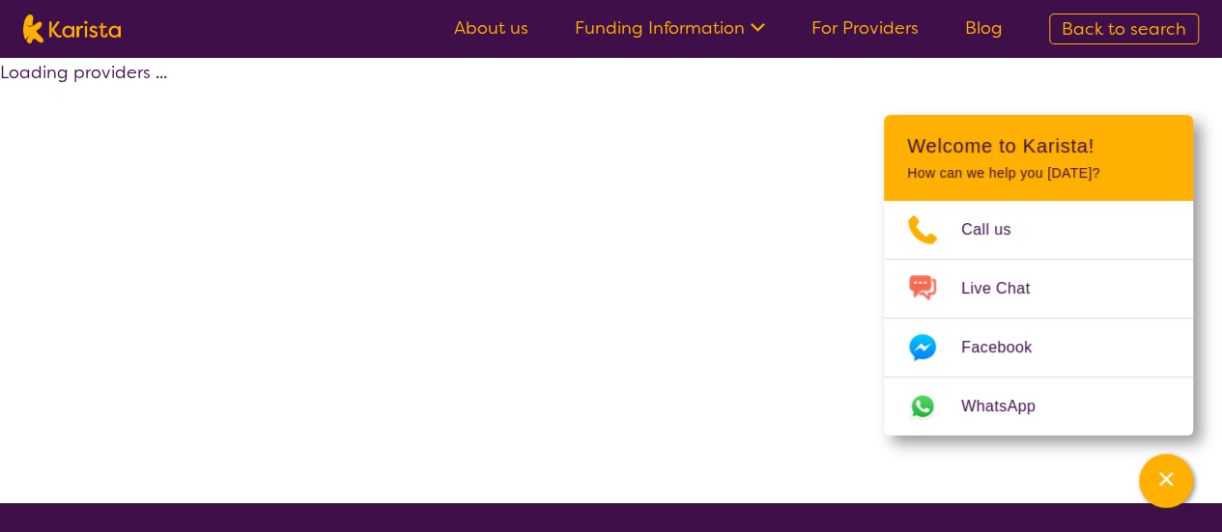 This screenshot has width=1222, height=532. Describe the element at coordinates (984, 28) in the screenshot. I see `a: Blog` at that location.